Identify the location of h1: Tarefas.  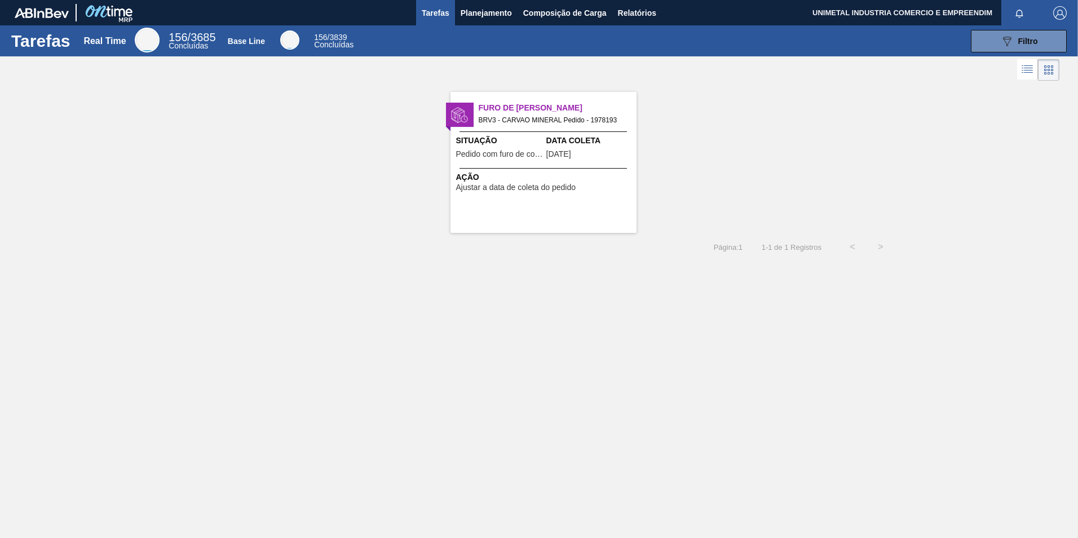
(41, 41).